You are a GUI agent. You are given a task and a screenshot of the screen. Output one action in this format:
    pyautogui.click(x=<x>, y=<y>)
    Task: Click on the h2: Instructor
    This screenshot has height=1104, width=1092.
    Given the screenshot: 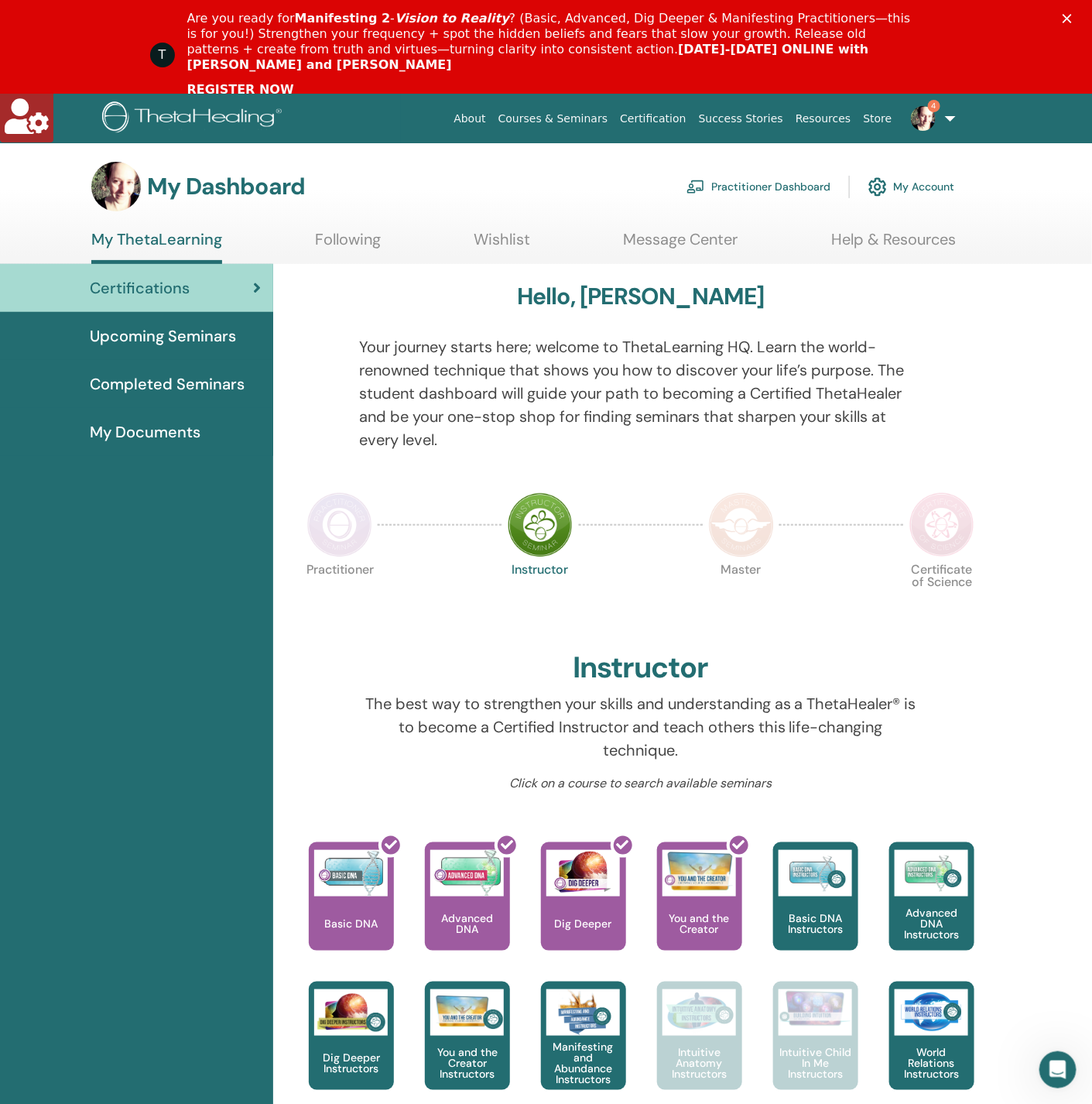 What is the action you would take?
    pyautogui.click(x=640, y=668)
    